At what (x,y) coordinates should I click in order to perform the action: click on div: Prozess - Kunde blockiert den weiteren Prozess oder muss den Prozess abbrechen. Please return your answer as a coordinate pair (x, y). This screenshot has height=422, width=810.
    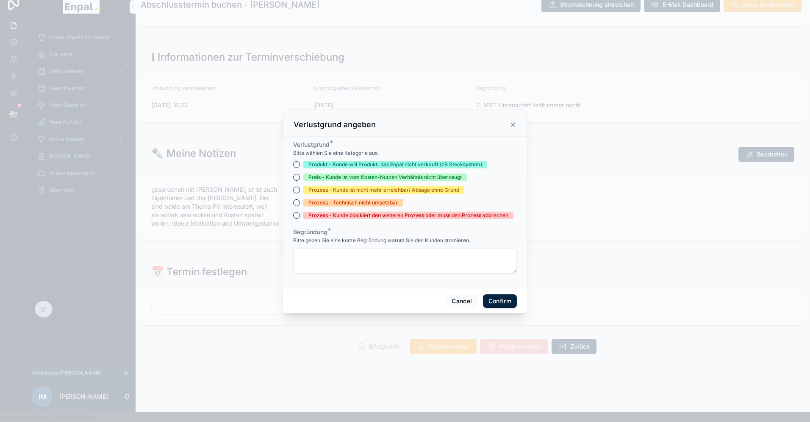
    Looking at the image, I should click on (409, 215).